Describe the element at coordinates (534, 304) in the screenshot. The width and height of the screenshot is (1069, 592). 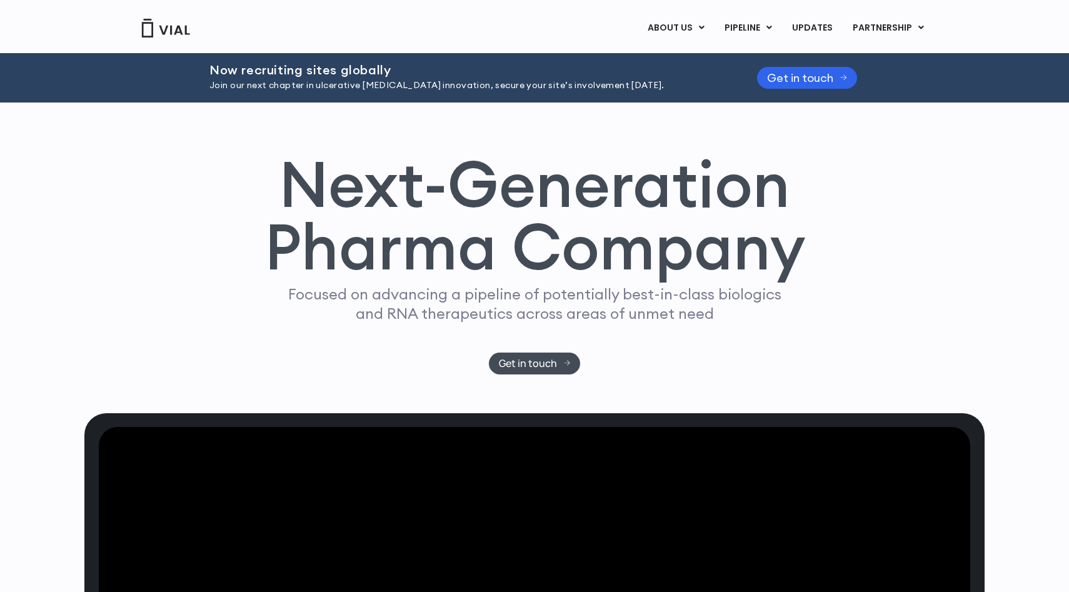
I see `p: Focused on advancing a pipeline of potentially best-in-class biologics and RNA therapeutics acros...` at that location.